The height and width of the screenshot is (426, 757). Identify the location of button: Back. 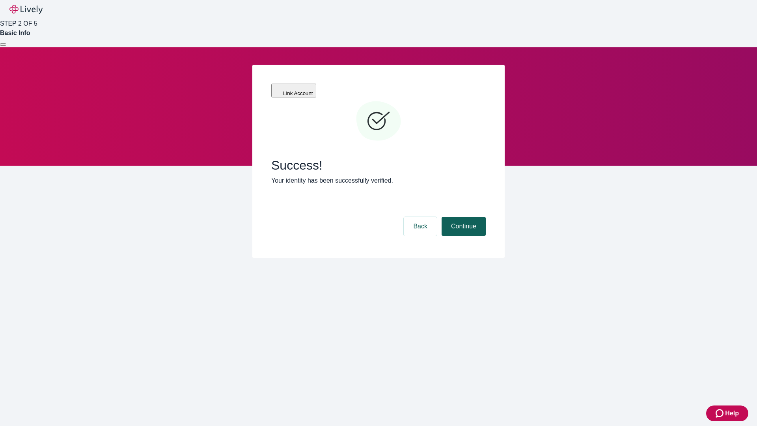
(420, 226).